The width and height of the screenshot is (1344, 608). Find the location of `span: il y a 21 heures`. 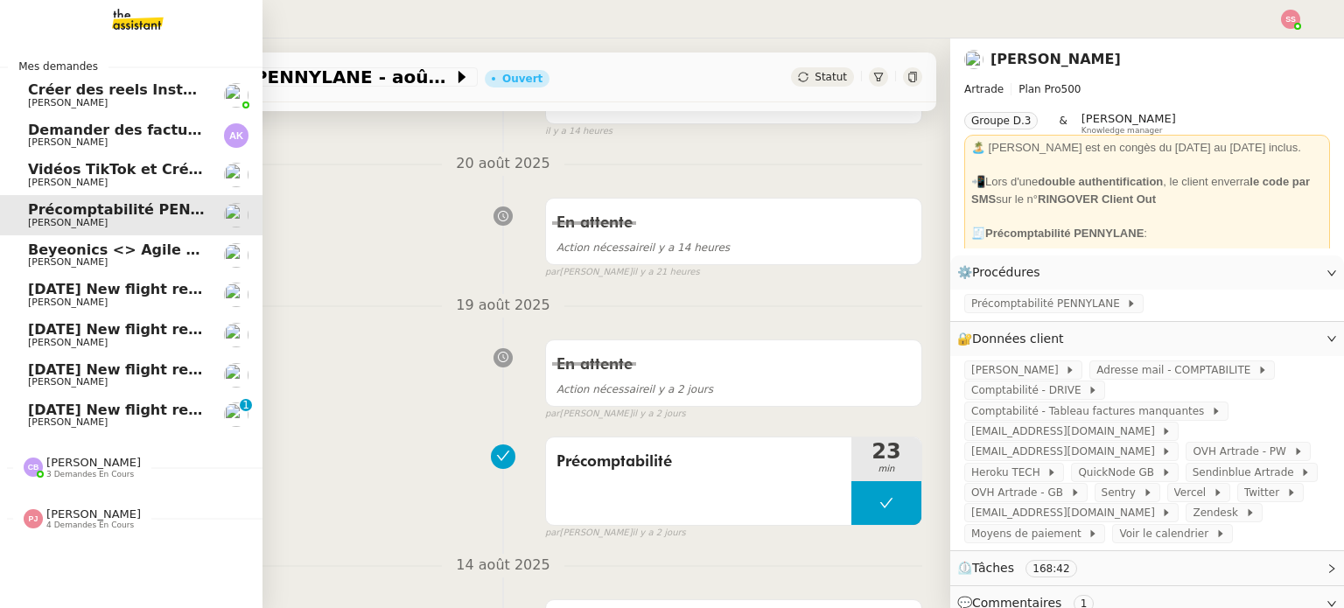

span: il y a 21 heures is located at coordinates (666, 272).